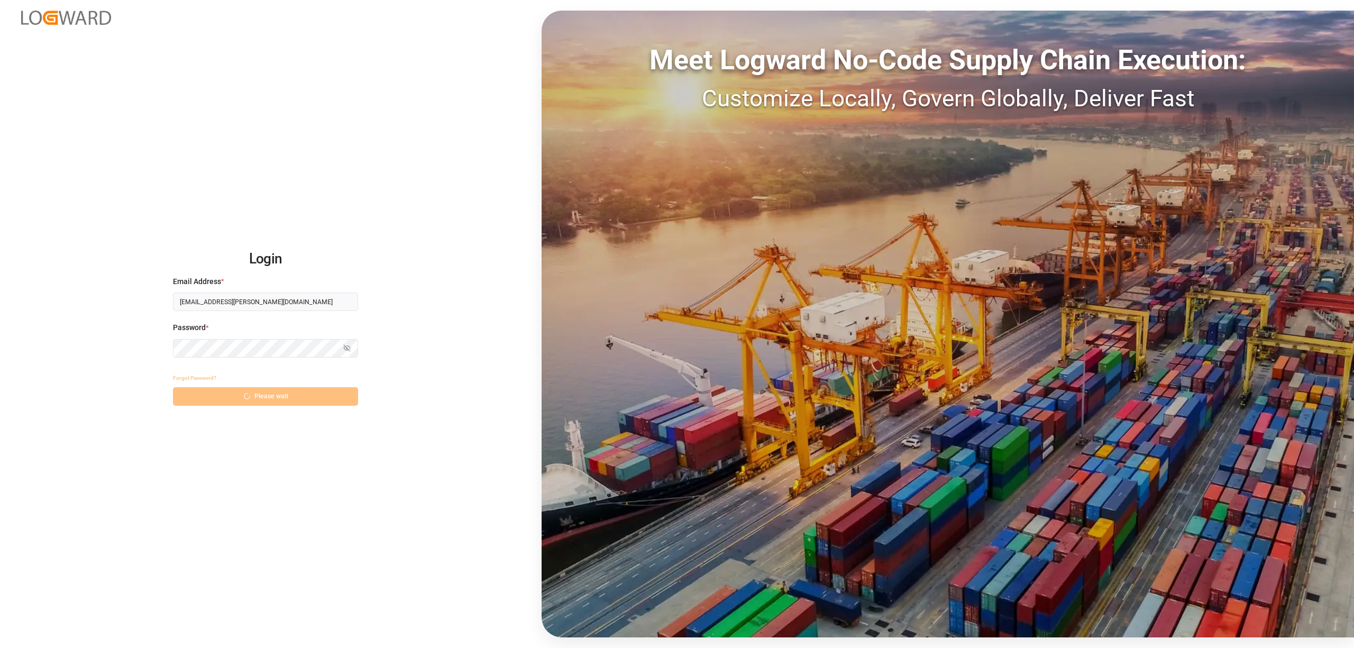  I want to click on span: Password, so click(189, 328).